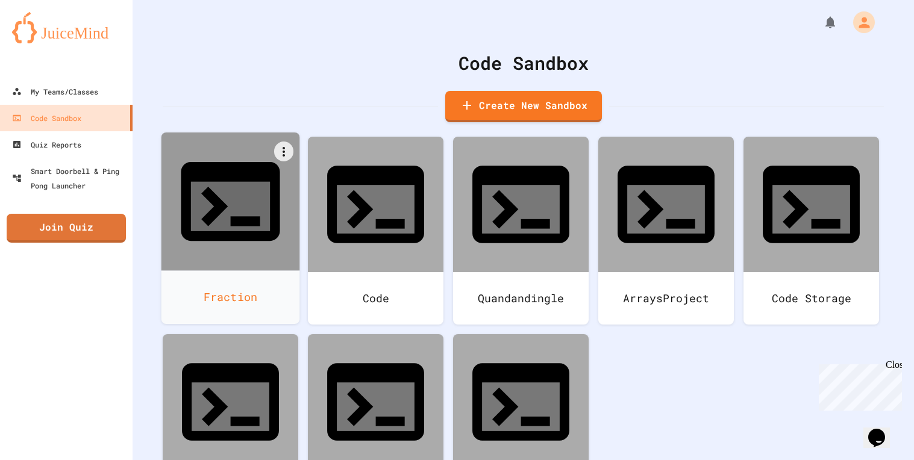 The height and width of the screenshot is (460, 914). Describe the element at coordinates (375, 298) in the screenshot. I see `div: Code` at that location.